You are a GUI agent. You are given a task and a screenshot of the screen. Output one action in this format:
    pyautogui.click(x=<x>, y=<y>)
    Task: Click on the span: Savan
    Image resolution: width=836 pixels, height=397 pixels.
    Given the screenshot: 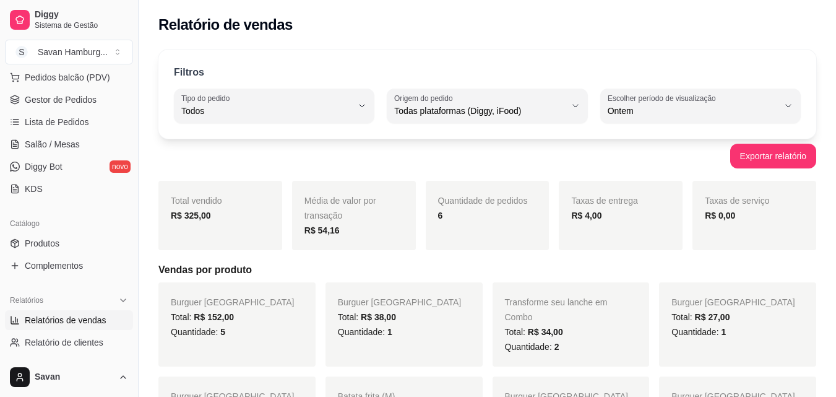 What is the action you would take?
    pyautogui.click(x=74, y=377)
    